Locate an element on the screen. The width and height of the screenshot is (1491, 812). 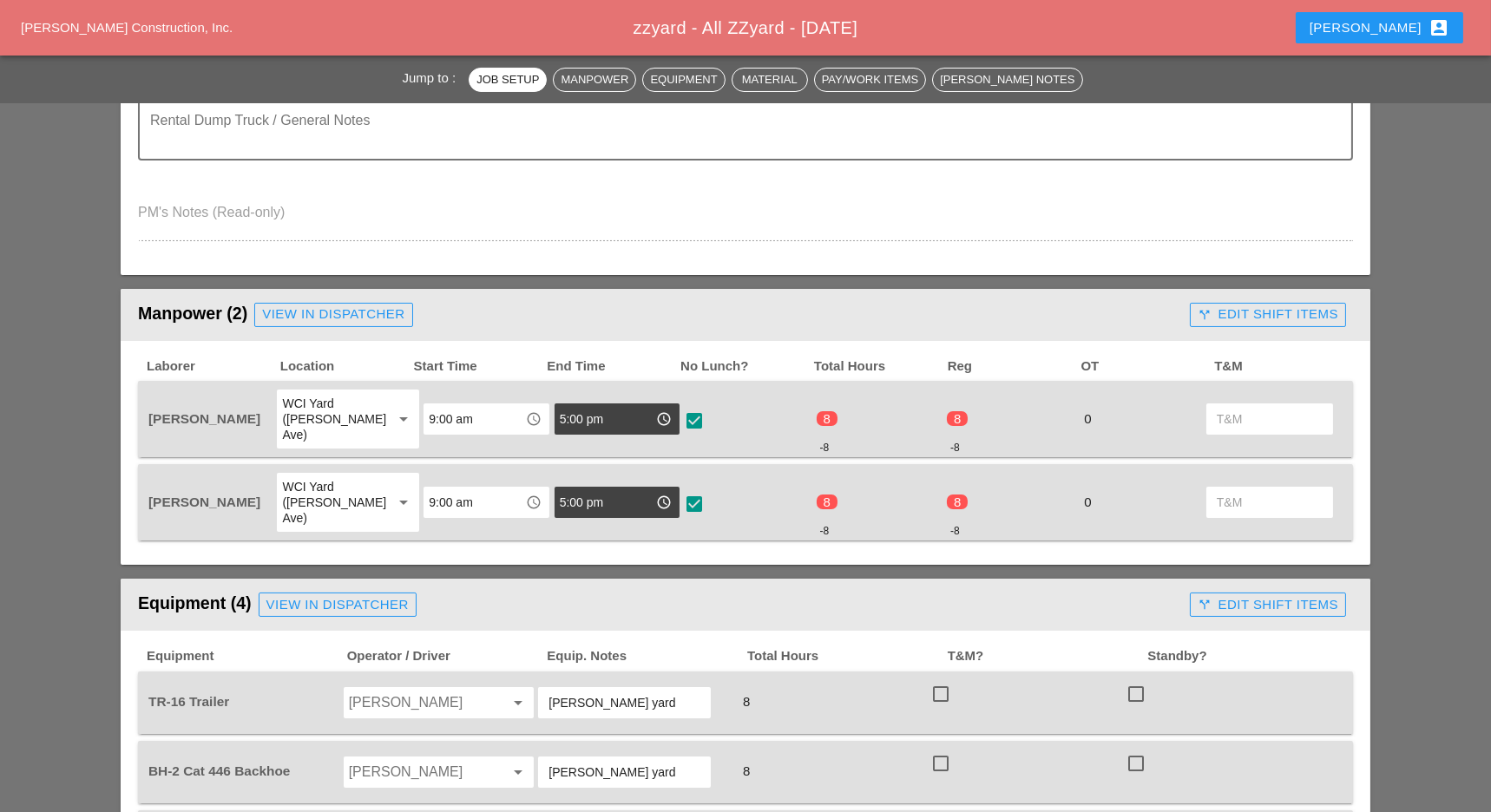
input: Luis Ceja Rodriguez is located at coordinates (415, 703).